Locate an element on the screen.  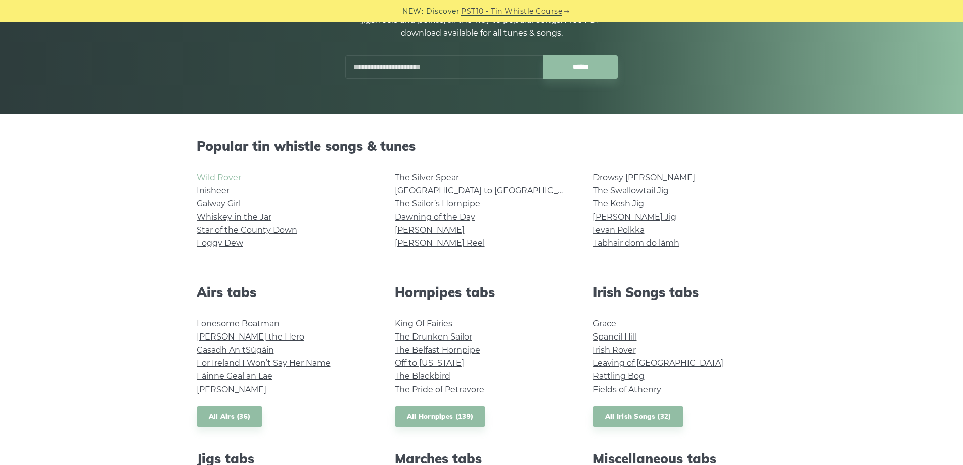
a: Galway Girl is located at coordinates (218, 203).